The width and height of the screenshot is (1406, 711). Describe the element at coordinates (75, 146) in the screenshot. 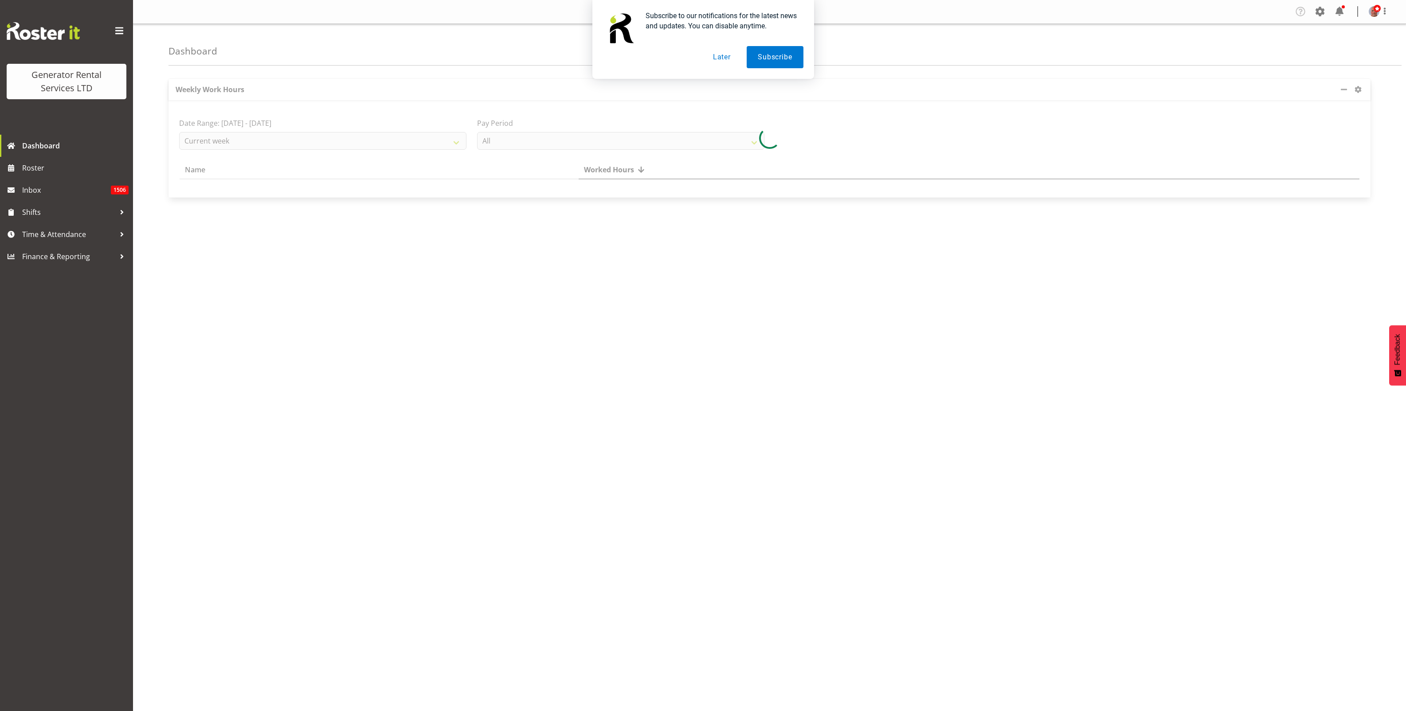

I see `span: Dashboard` at that location.